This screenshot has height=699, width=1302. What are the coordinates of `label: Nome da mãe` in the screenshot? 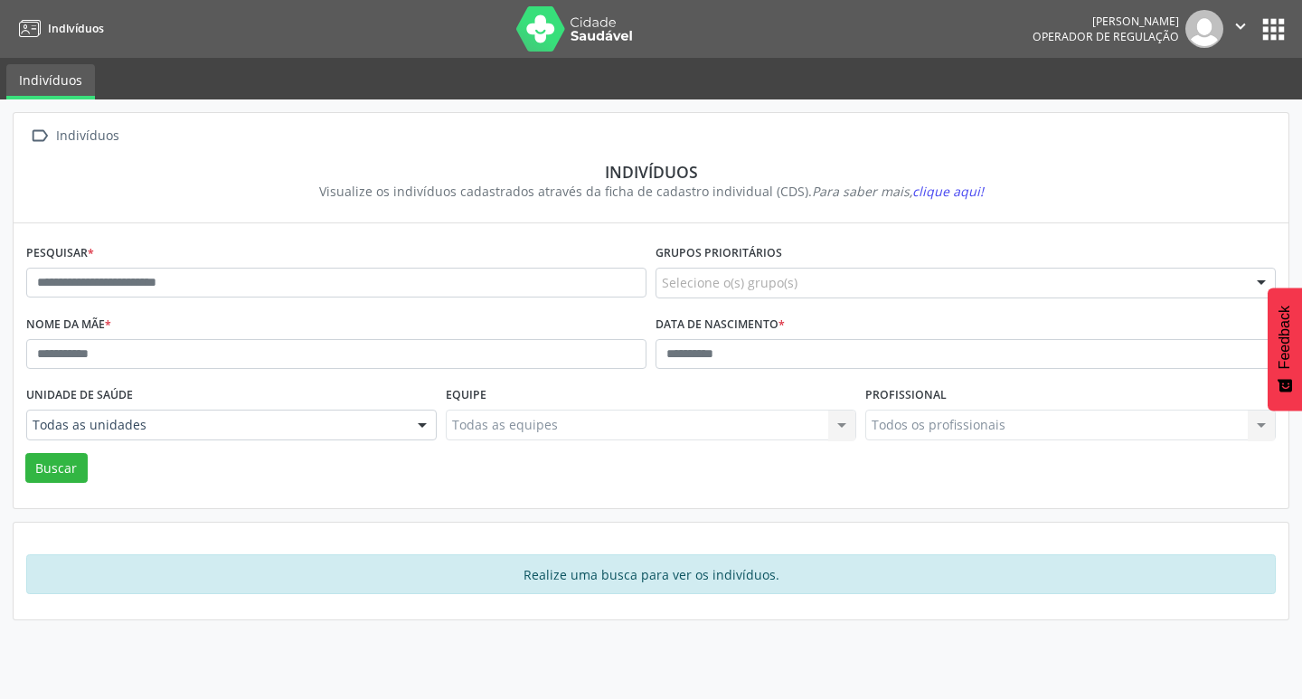 It's located at (69, 325).